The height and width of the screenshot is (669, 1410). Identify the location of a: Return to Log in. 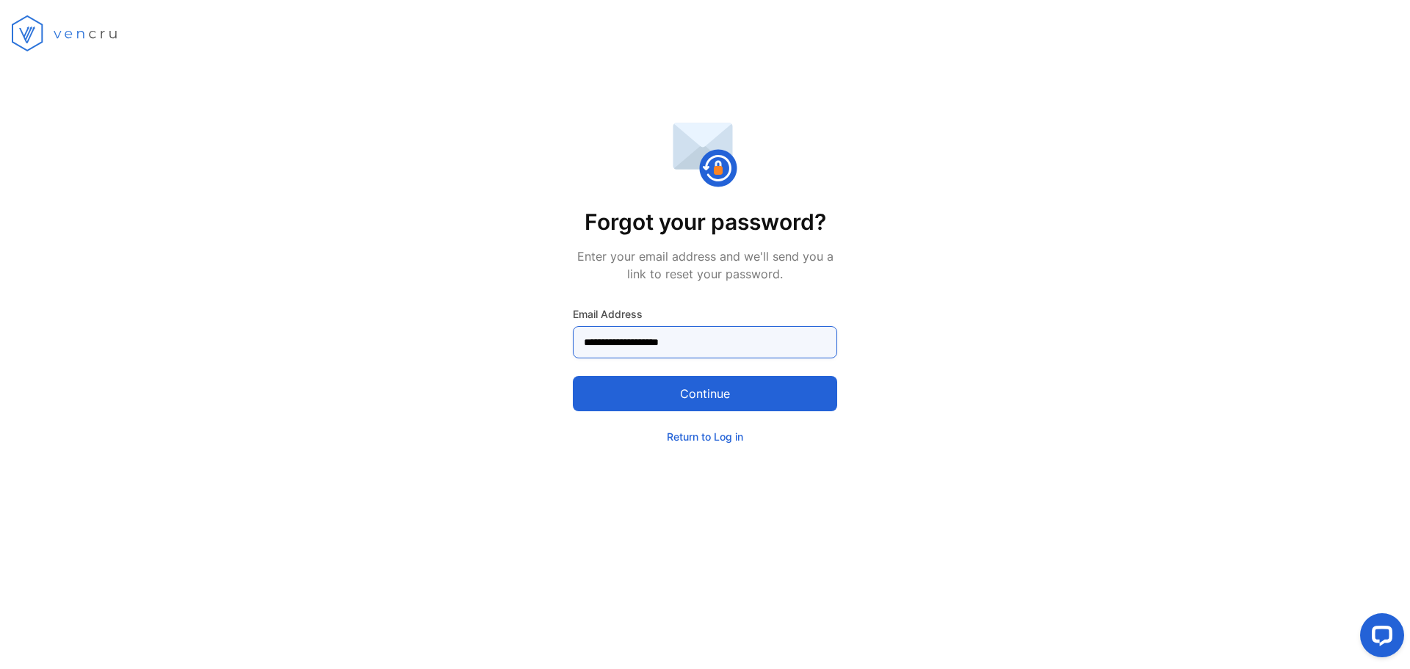
(705, 436).